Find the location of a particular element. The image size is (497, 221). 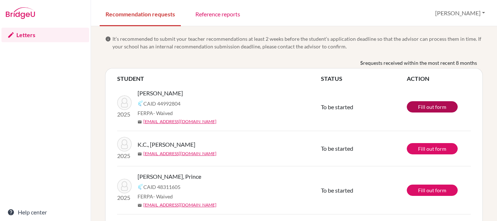

img: K.C., Nischal is located at coordinates (125, 144).